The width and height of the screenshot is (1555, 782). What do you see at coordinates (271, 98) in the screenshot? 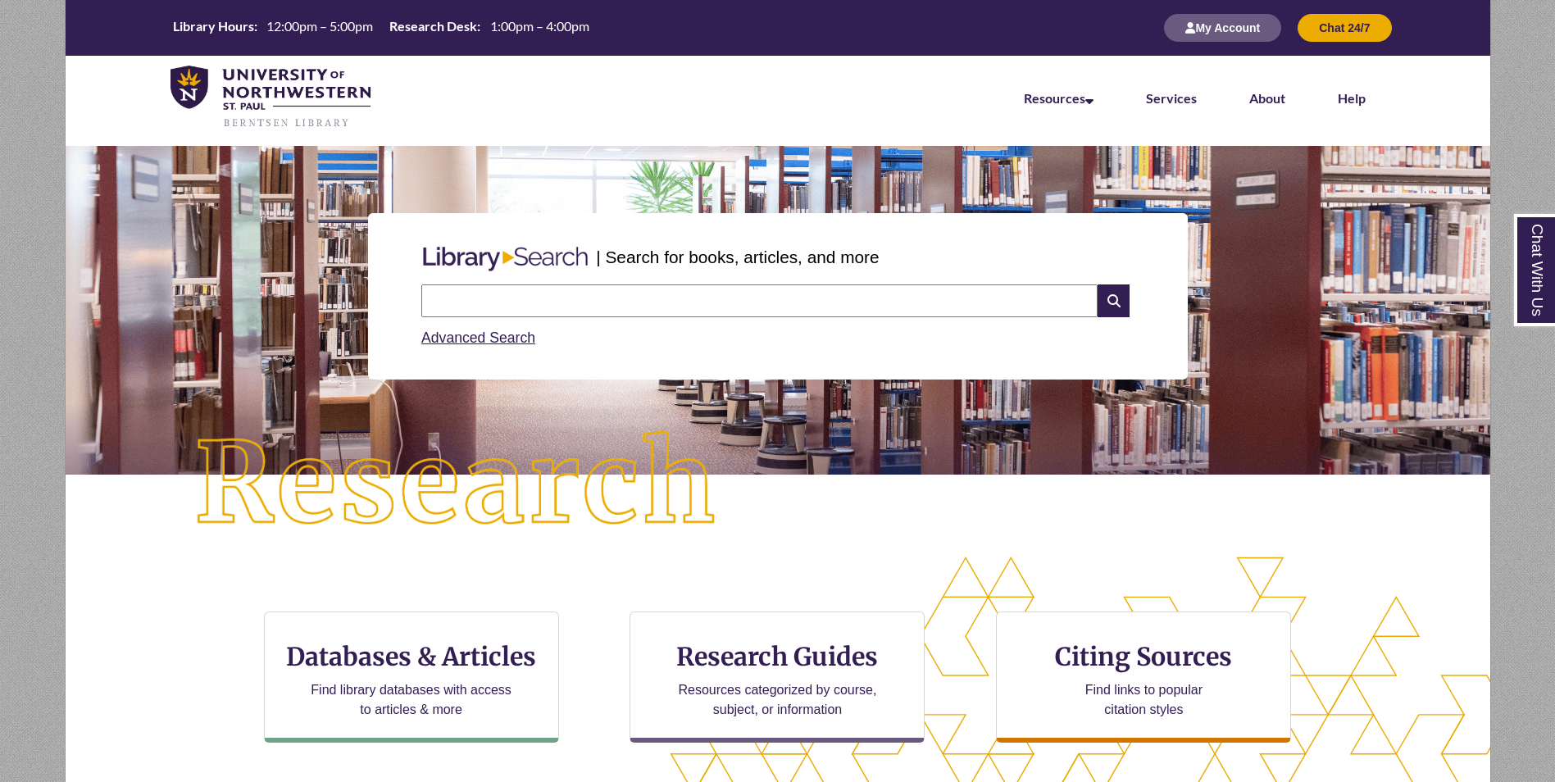
I see `img: UNWSP Library Logo` at bounding box center [271, 98].